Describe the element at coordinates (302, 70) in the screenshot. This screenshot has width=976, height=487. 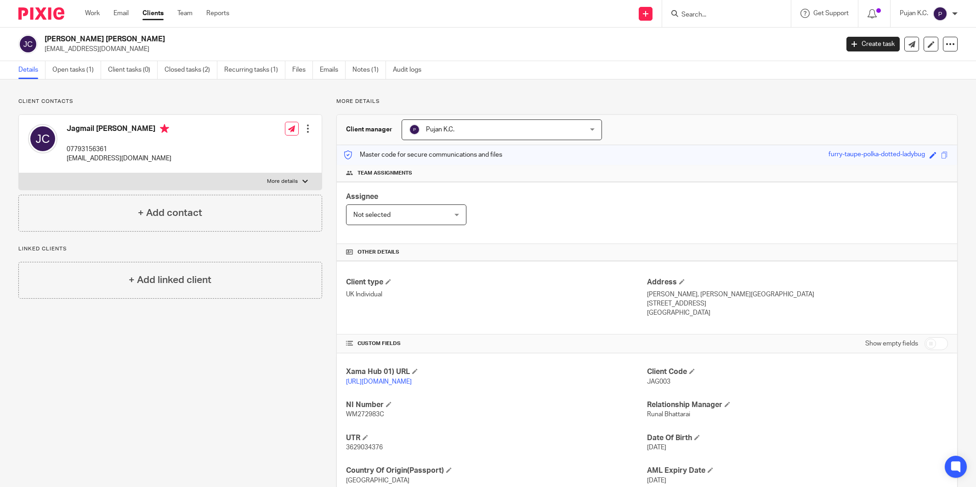
I see `a: Files` at that location.